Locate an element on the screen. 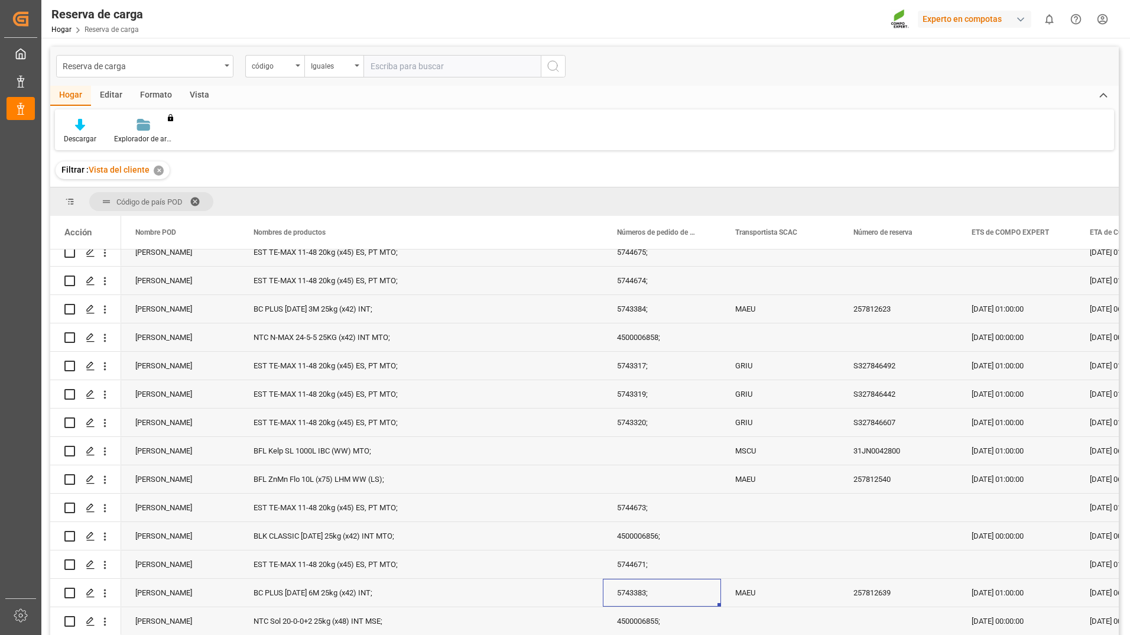 The height and width of the screenshot is (635, 1130). div: Vista is located at coordinates (199, 96).